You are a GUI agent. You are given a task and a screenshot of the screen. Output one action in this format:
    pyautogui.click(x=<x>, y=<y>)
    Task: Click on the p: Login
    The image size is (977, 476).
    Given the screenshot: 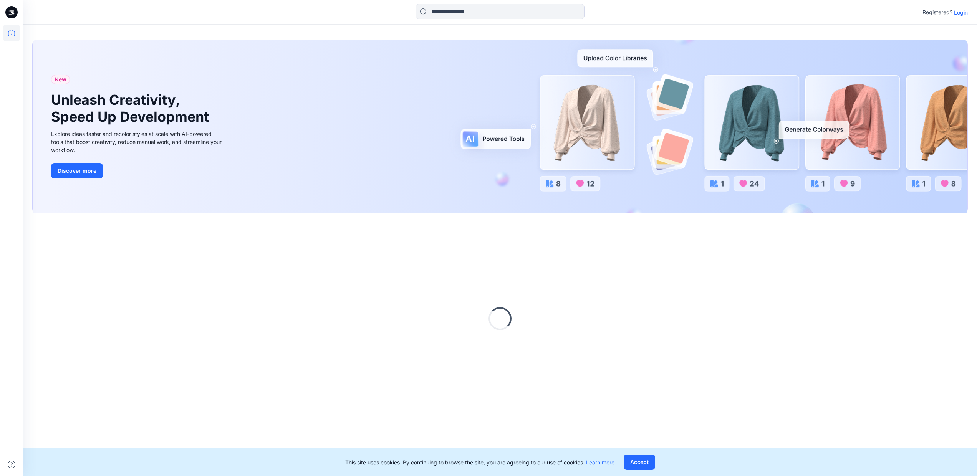 What is the action you would take?
    pyautogui.click(x=961, y=12)
    